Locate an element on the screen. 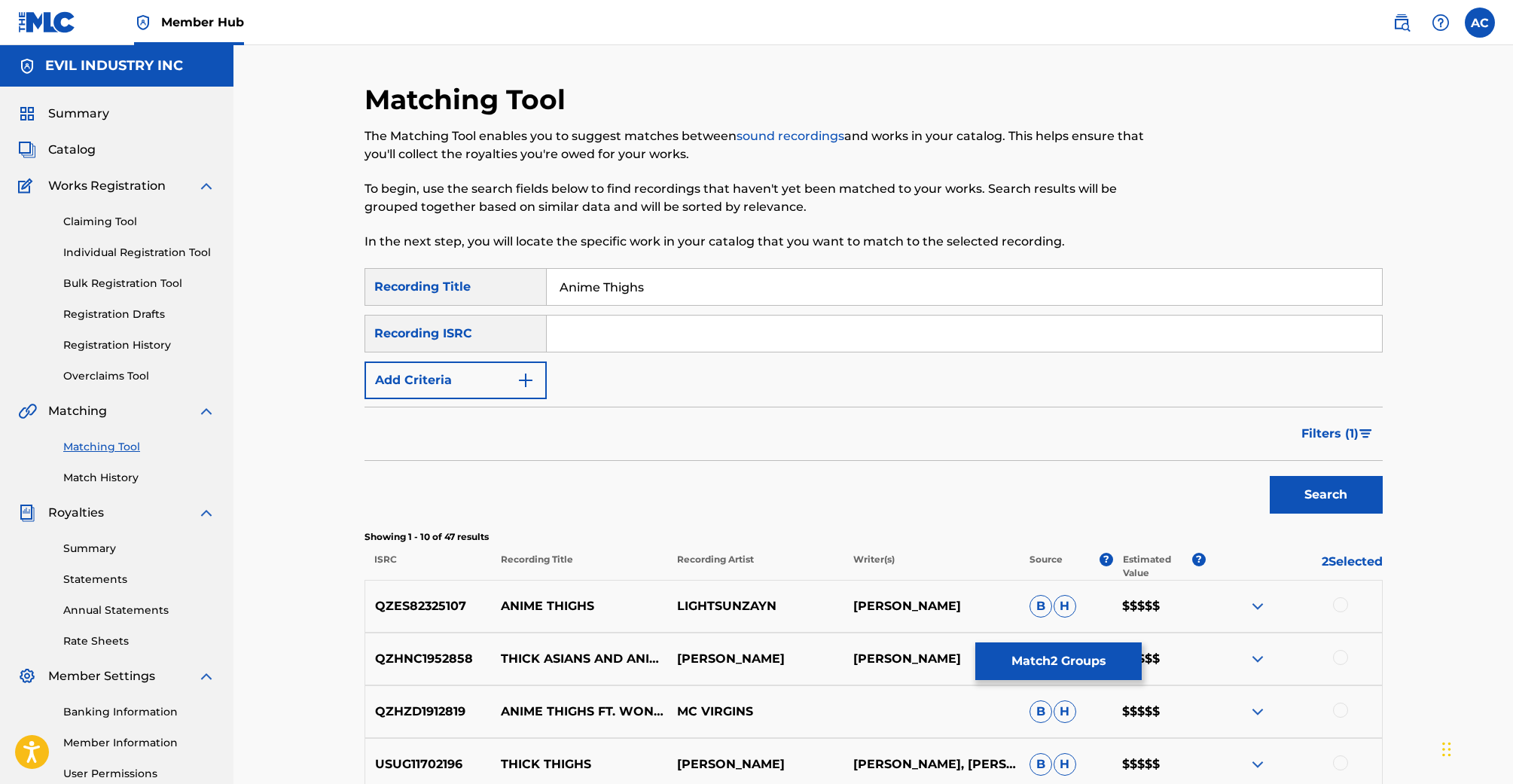 This screenshot has height=784, width=1513. a: Public Search is located at coordinates (1401, 23).